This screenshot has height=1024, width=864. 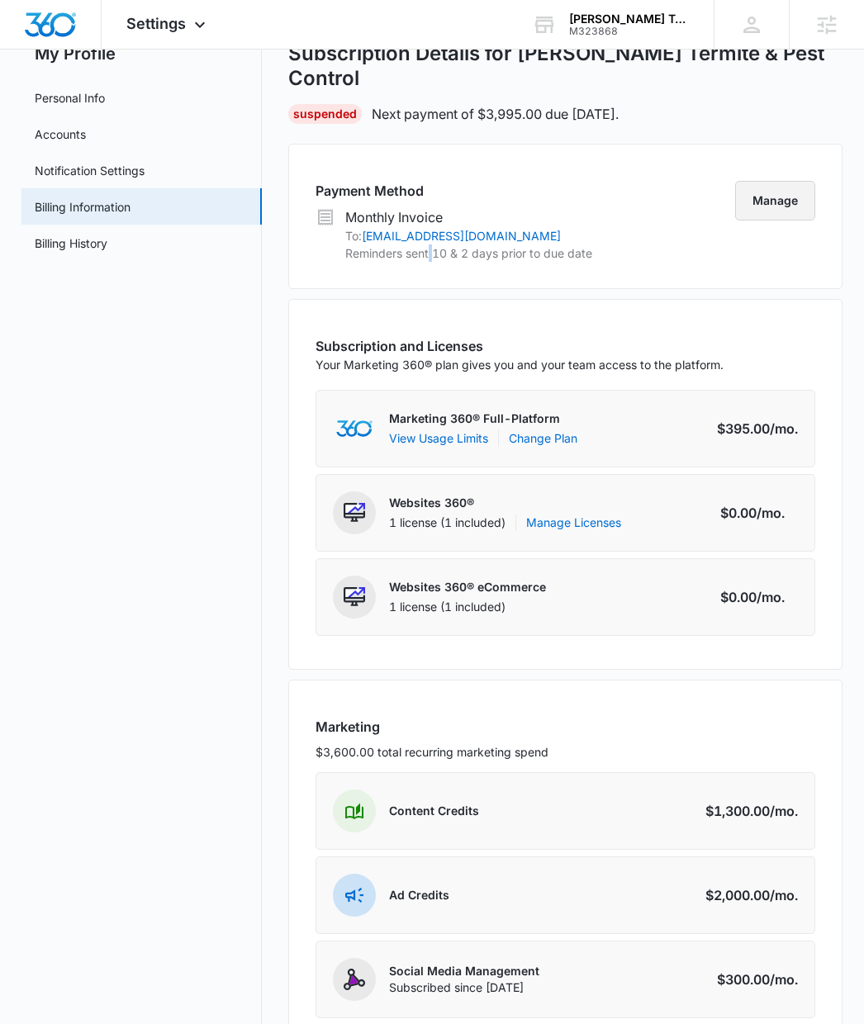 What do you see at coordinates (757, 980) in the screenshot?
I see `div: $300.00` at bounding box center [757, 980].